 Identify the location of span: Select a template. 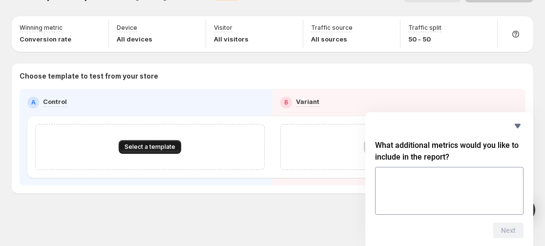
(150, 147).